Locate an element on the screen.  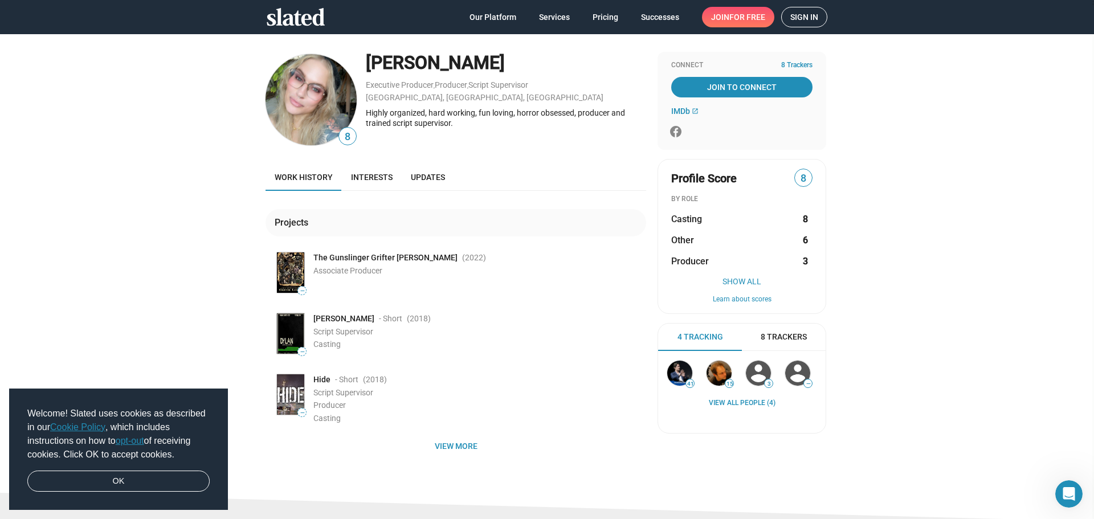
a: Interests is located at coordinates (371, 177).